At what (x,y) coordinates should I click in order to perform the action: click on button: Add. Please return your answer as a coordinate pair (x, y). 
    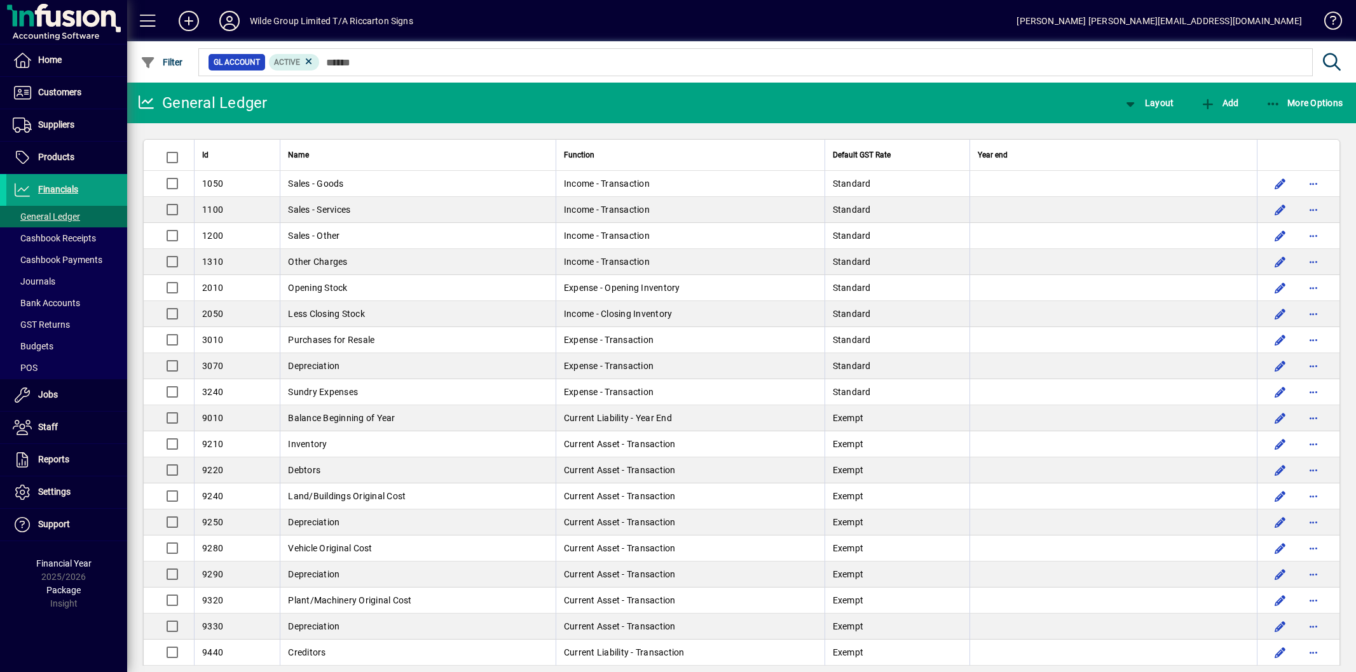
    Looking at the image, I should click on (189, 21).